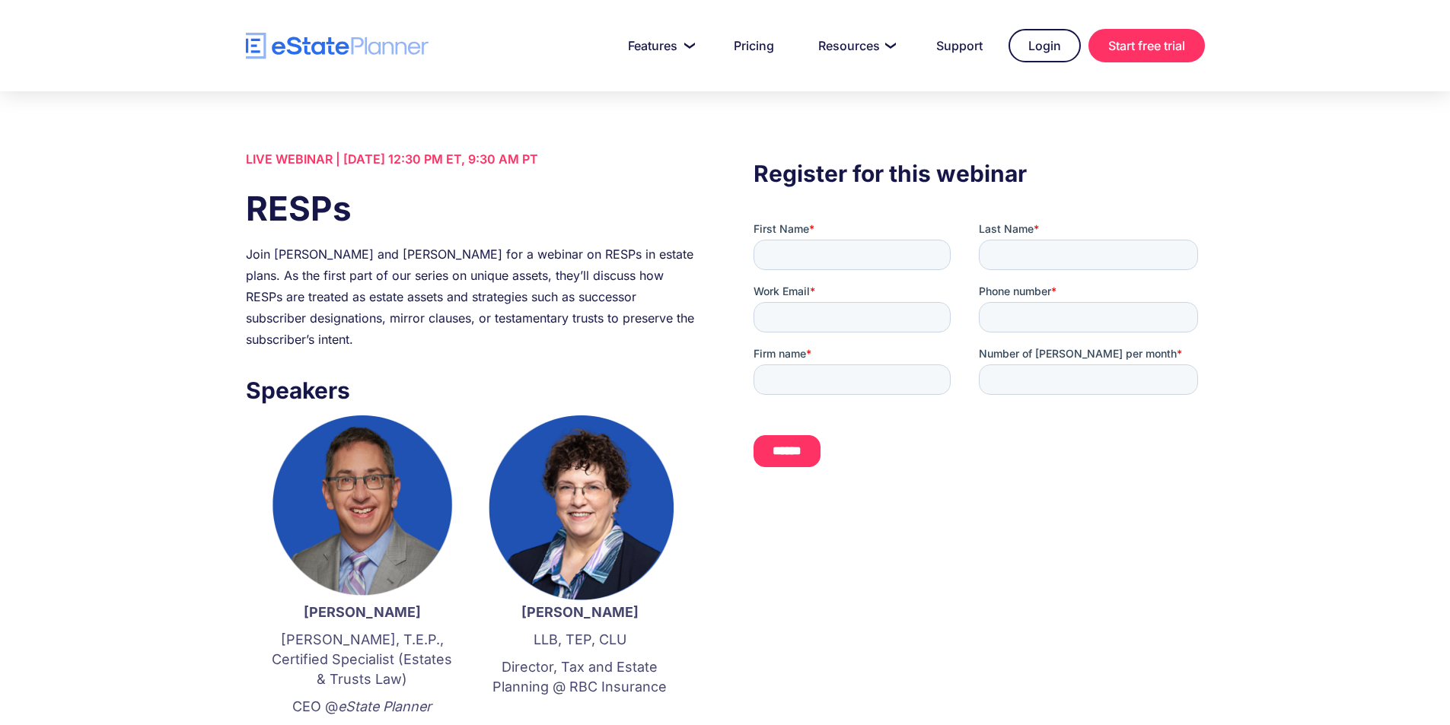  What do you see at coordinates (362, 707) in the screenshot?
I see `p: CEO @` at bounding box center [362, 707].